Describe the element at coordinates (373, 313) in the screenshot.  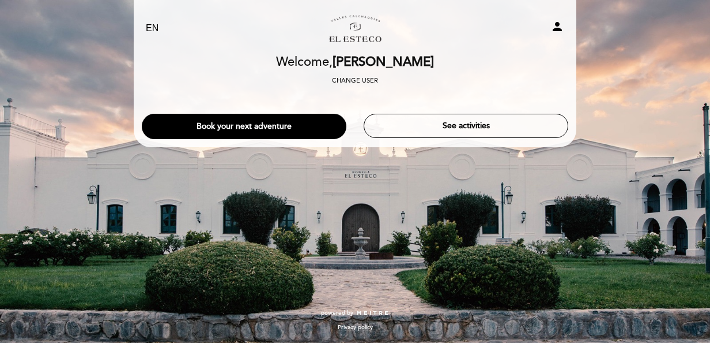
I see `img: MEITRE` at that location.